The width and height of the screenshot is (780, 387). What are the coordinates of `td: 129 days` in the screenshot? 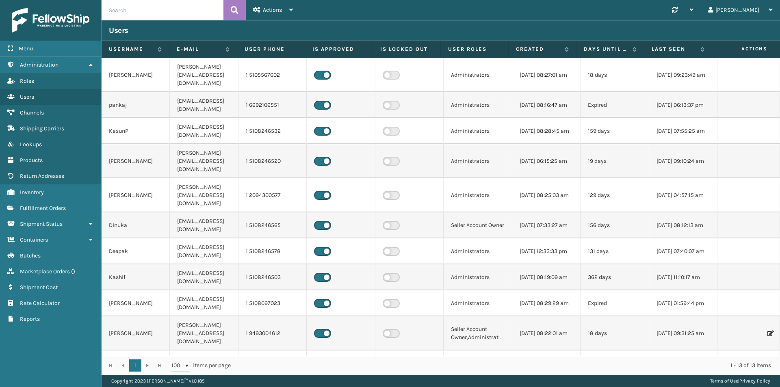 It's located at (615, 195).